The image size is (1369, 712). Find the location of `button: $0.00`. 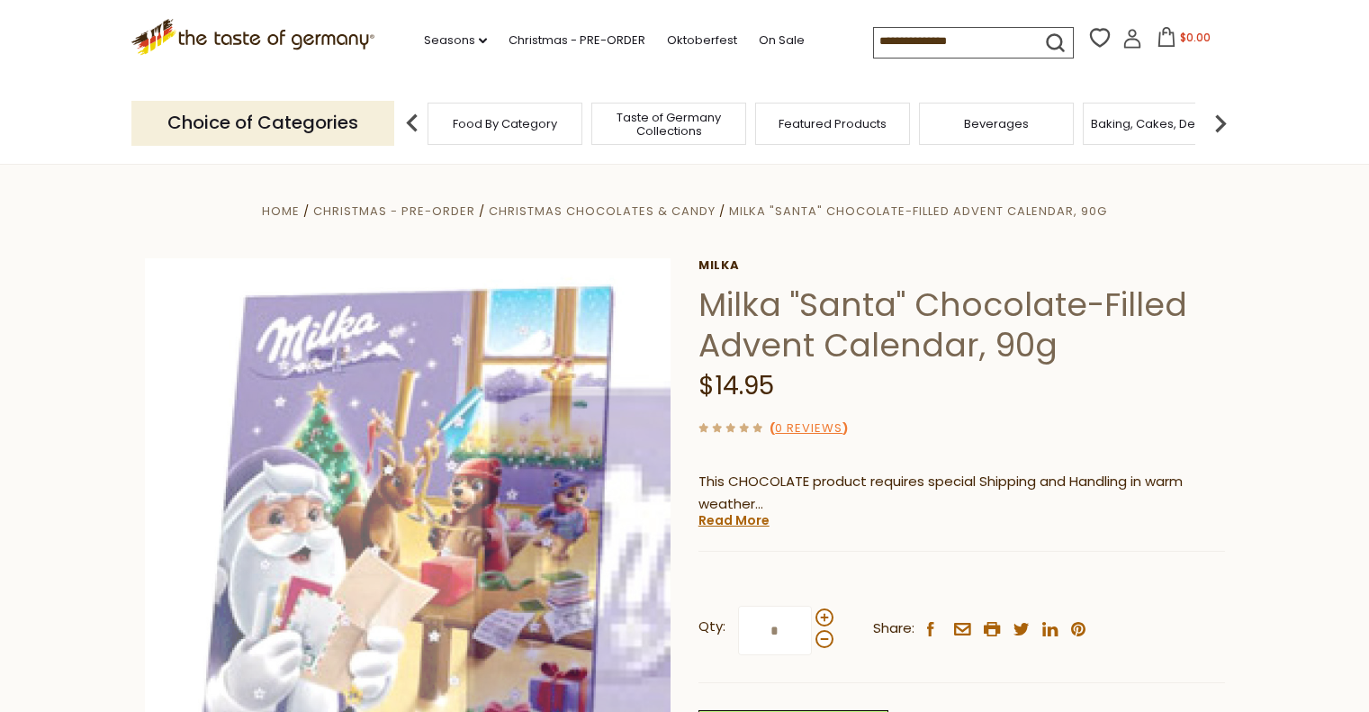

button: $0.00 is located at coordinates (1184, 41).